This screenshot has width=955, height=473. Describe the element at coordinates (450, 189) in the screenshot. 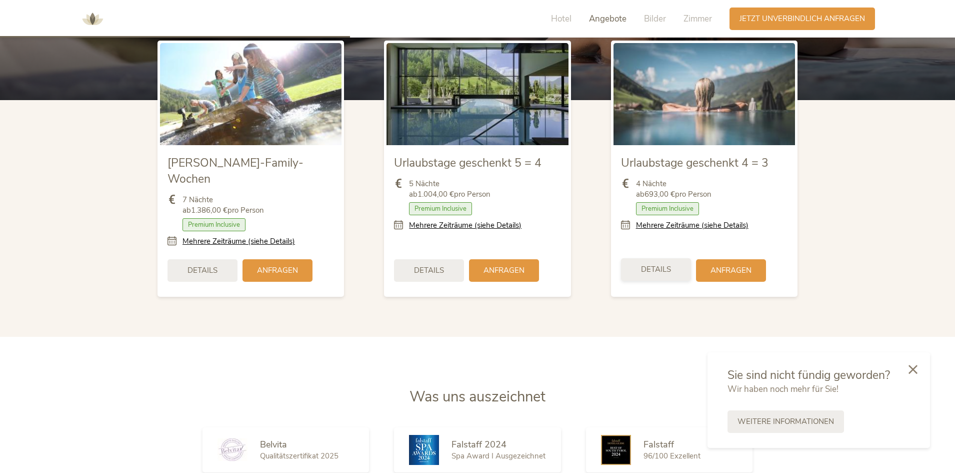

I see `span: 5 Nächte ab pro Person` at that location.